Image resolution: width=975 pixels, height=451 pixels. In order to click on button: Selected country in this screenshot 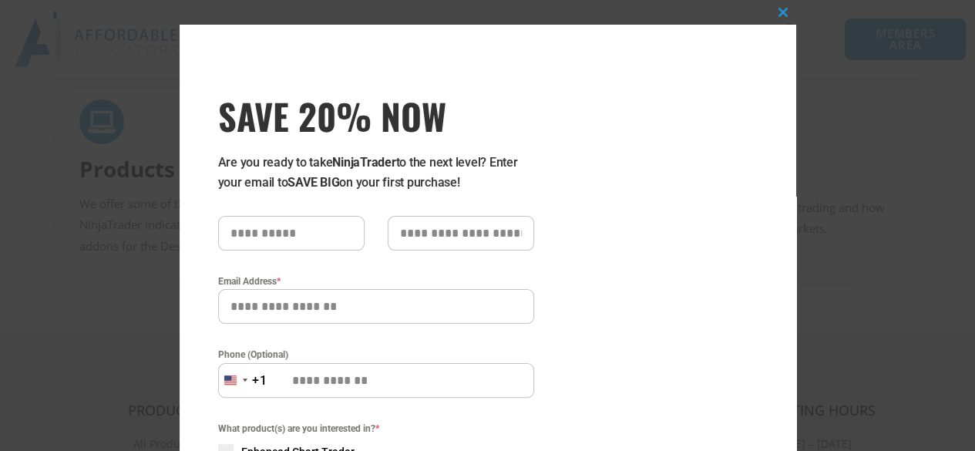, I will do `click(243, 380)`.